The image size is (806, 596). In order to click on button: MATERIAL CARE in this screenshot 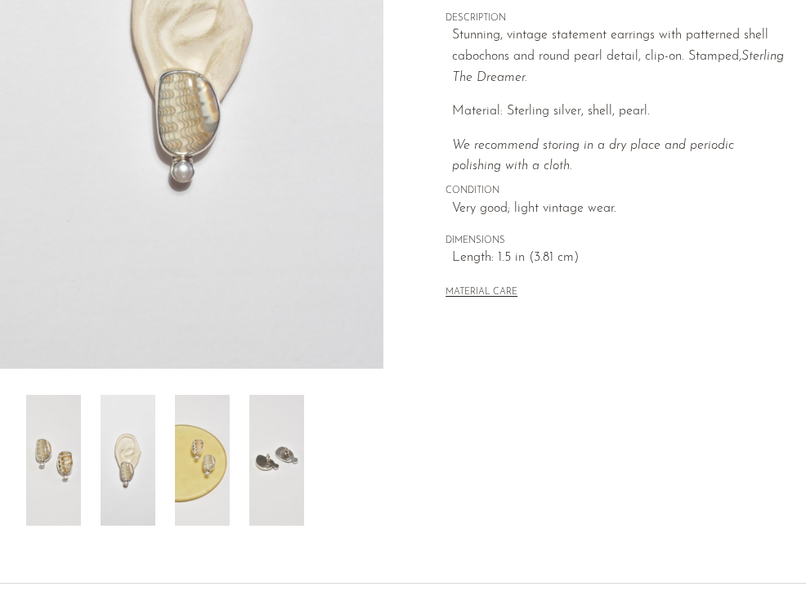, I will do `click(482, 293)`.